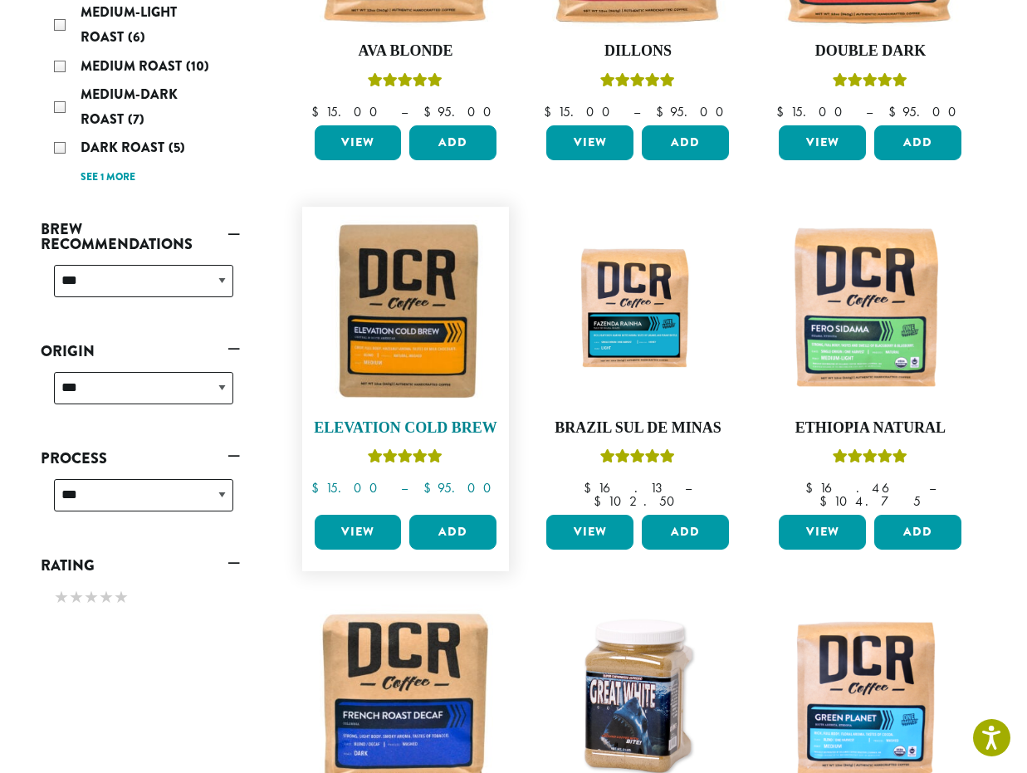  I want to click on span: Dark Roast, so click(125, 147).